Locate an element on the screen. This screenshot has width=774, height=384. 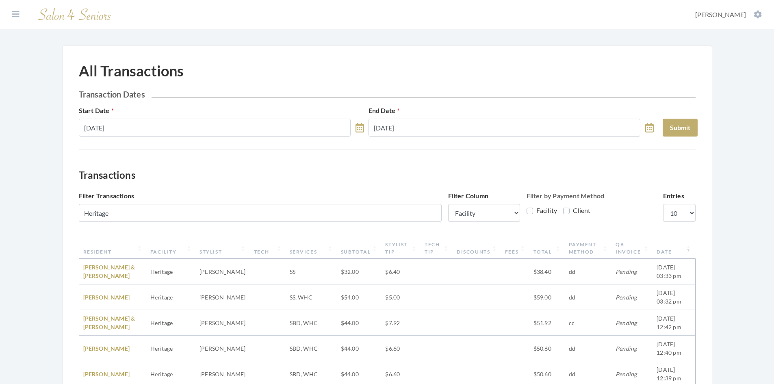
h2: Transaction Dates is located at coordinates (387, 94).